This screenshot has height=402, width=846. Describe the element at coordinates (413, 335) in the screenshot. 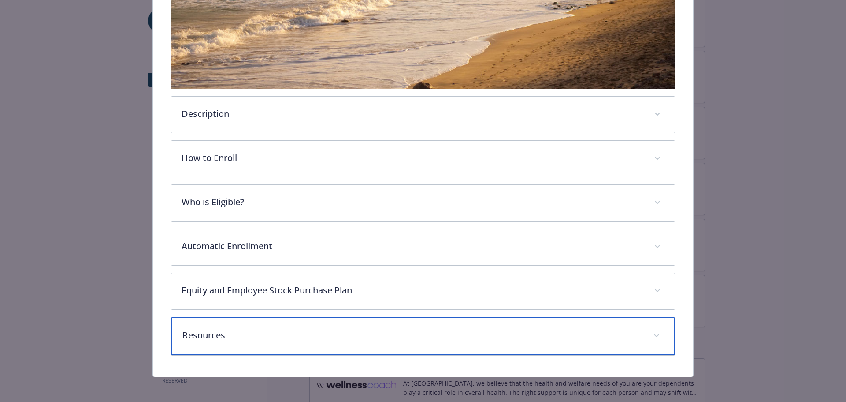

I see `p: Resources` at that location.